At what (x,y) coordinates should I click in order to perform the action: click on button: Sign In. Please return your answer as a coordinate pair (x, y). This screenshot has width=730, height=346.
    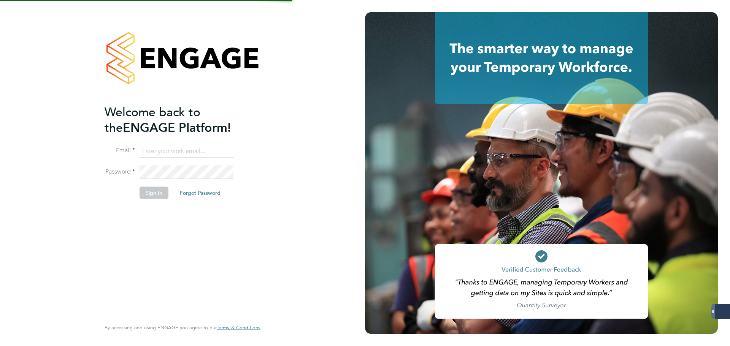
    Looking at the image, I should click on (154, 193).